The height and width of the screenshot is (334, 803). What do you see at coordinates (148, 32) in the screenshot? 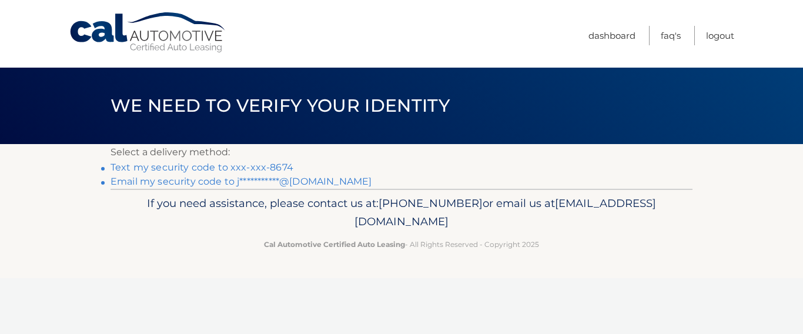
I see `a: Cal Automotive` at bounding box center [148, 32].